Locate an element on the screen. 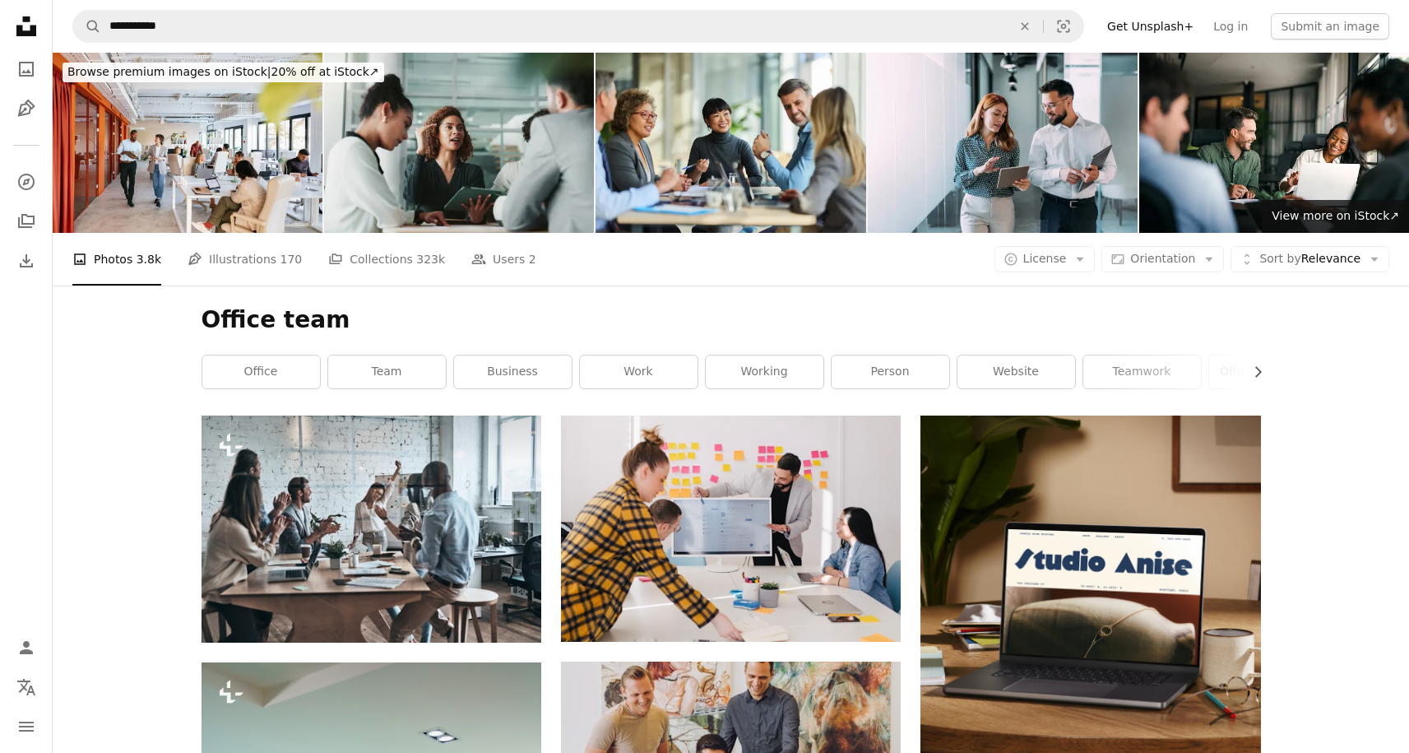 The image size is (1409, 753). img: Group of young multi-ethnic startup business team collaborating on project in modern office is located at coordinates (1274, 142).